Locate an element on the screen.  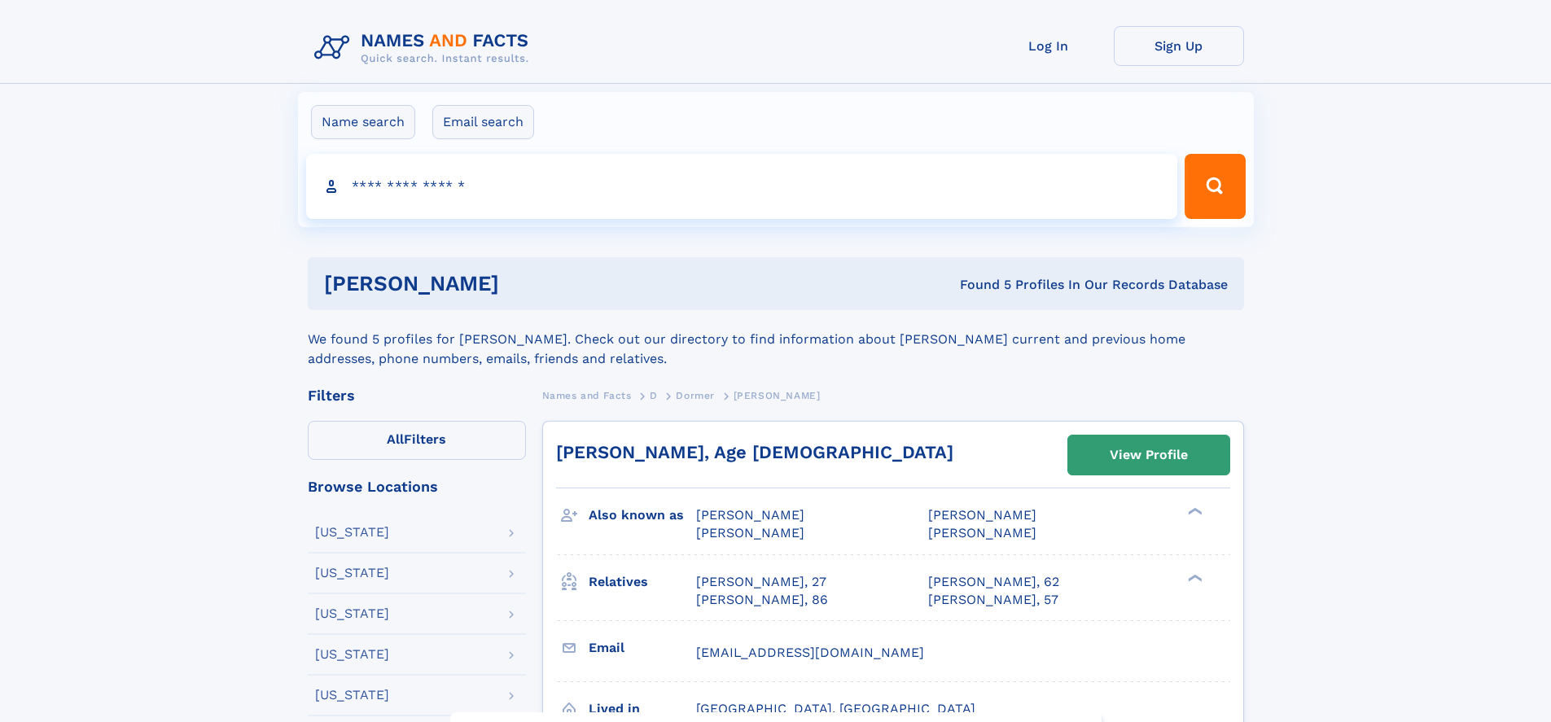
a: Dormer is located at coordinates (695, 395).